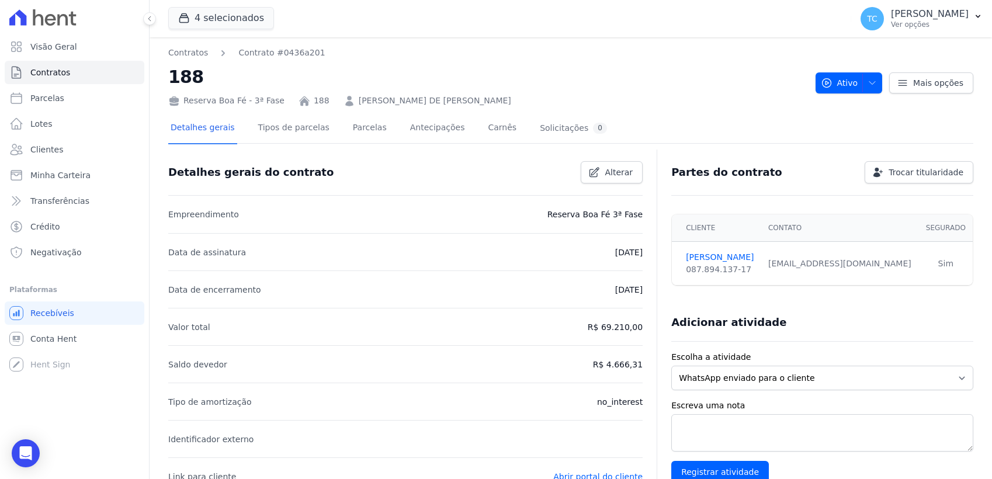  I want to click on a: Alterar, so click(612, 172).